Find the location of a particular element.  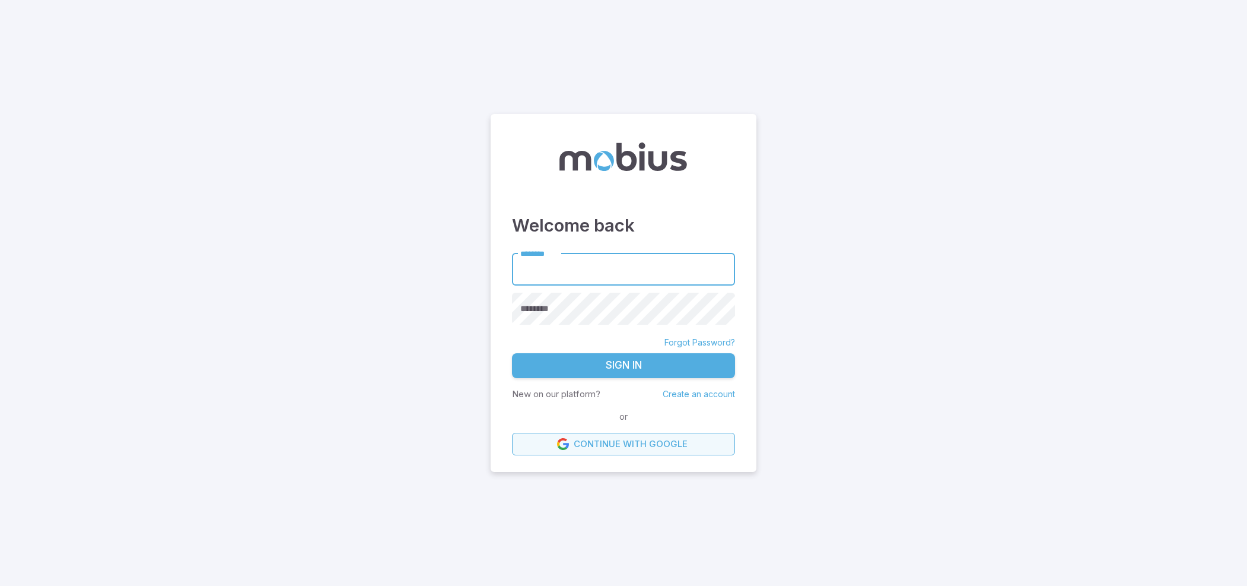

p: New on our platform? is located at coordinates (556, 394).